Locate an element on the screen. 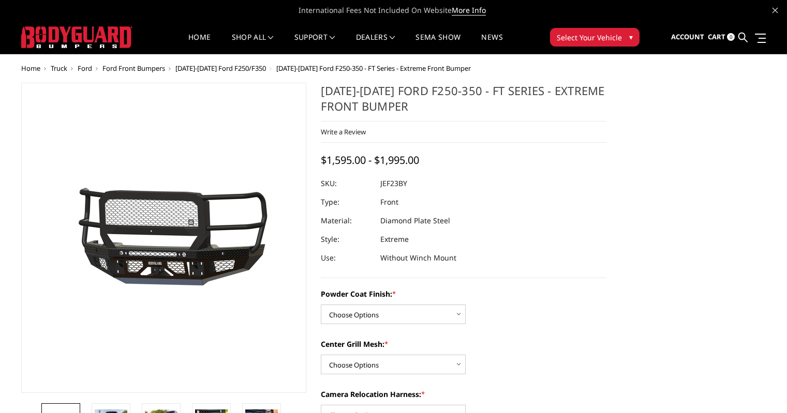  a: Ford is located at coordinates (85, 68).